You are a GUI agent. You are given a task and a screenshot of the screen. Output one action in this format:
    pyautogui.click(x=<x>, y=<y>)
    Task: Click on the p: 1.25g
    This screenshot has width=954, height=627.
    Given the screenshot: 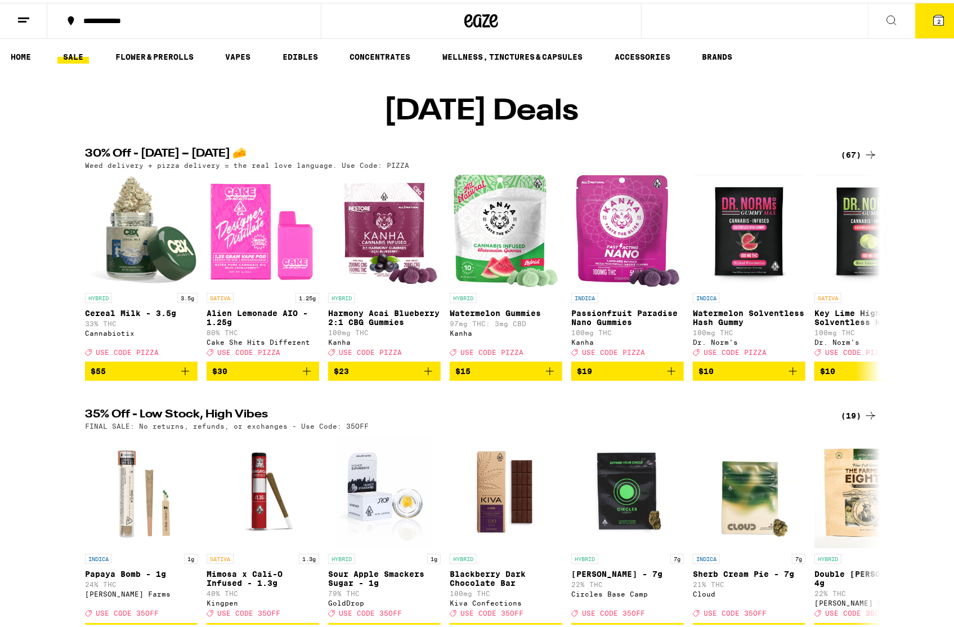 What is the action you would take?
    pyautogui.click(x=307, y=295)
    